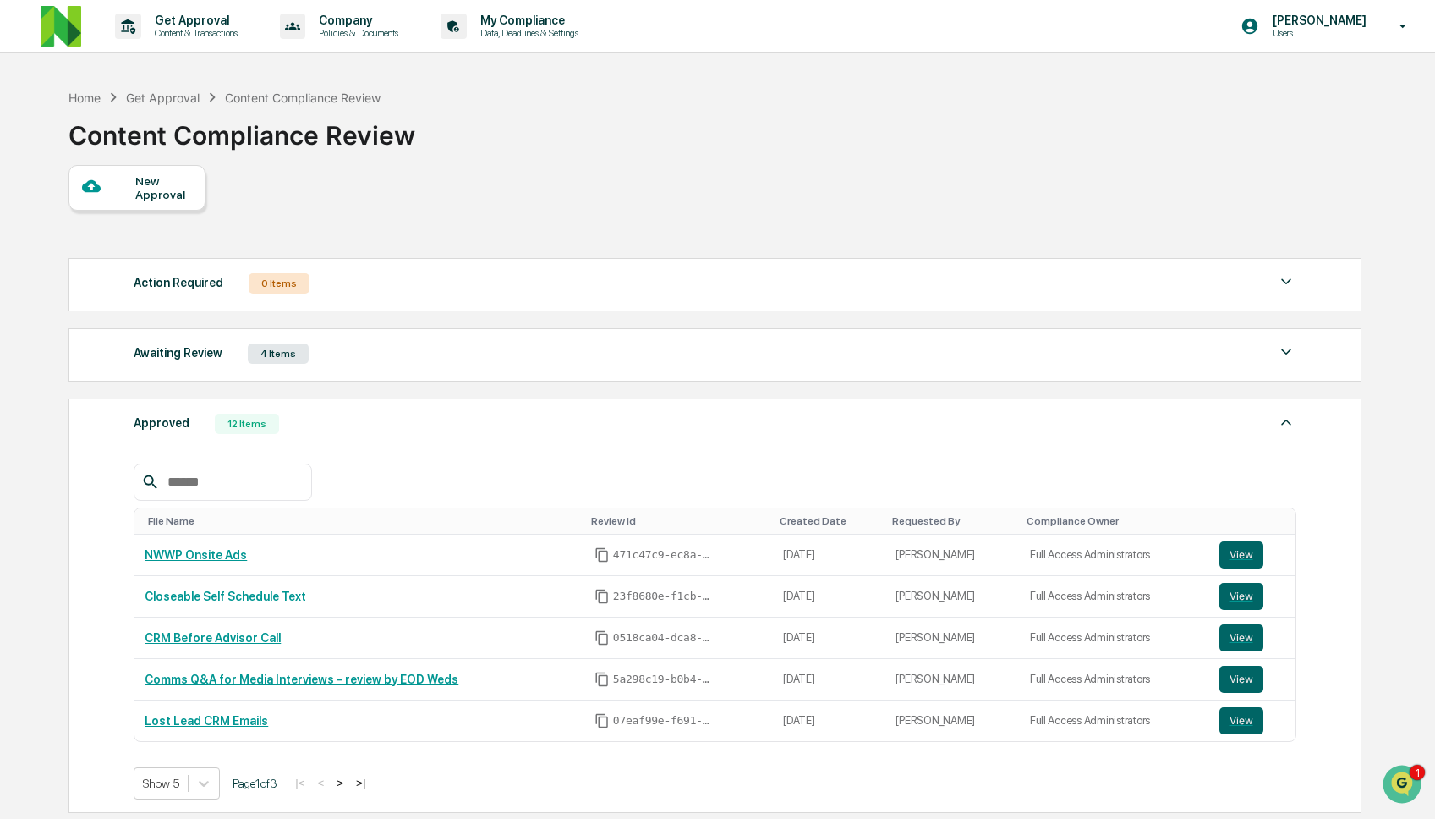 The height and width of the screenshot is (819, 1435). I want to click on img: Jack Rasmussen, so click(30, 228).